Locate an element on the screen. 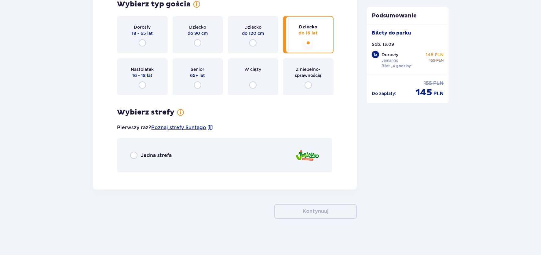 The height and width of the screenshot is (255, 541). p: 145 is located at coordinates (424, 93).